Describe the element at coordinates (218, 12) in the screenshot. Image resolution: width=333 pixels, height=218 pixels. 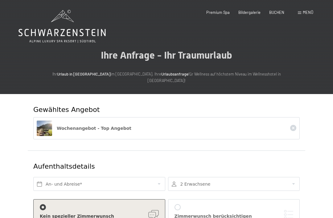
I see `span: Premium Spa` at that location.